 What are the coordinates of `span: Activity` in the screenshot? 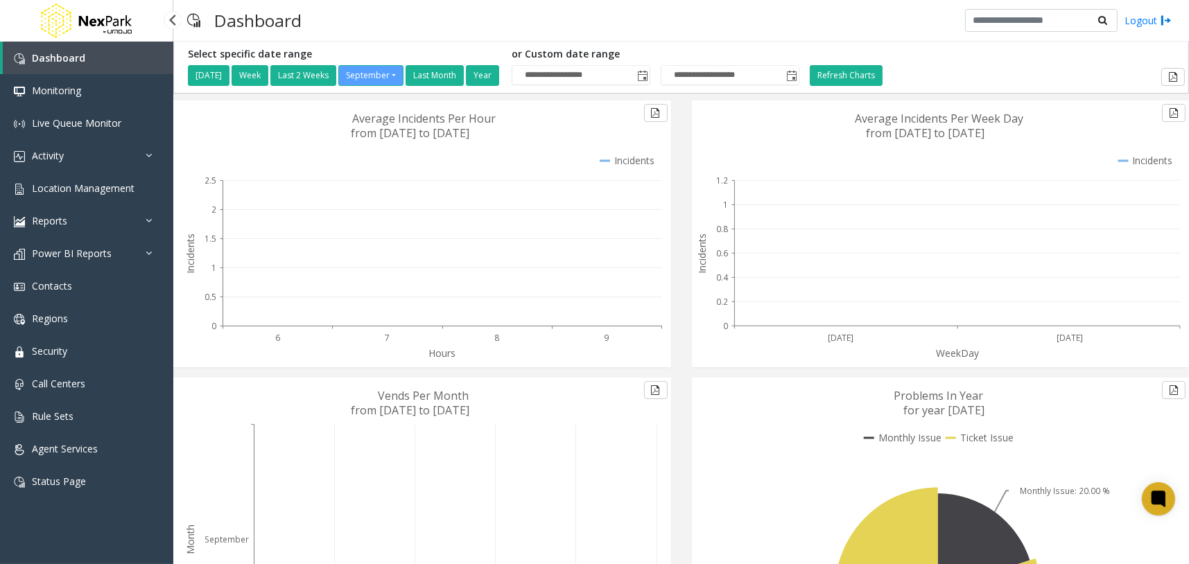 It's located at (48, 155).